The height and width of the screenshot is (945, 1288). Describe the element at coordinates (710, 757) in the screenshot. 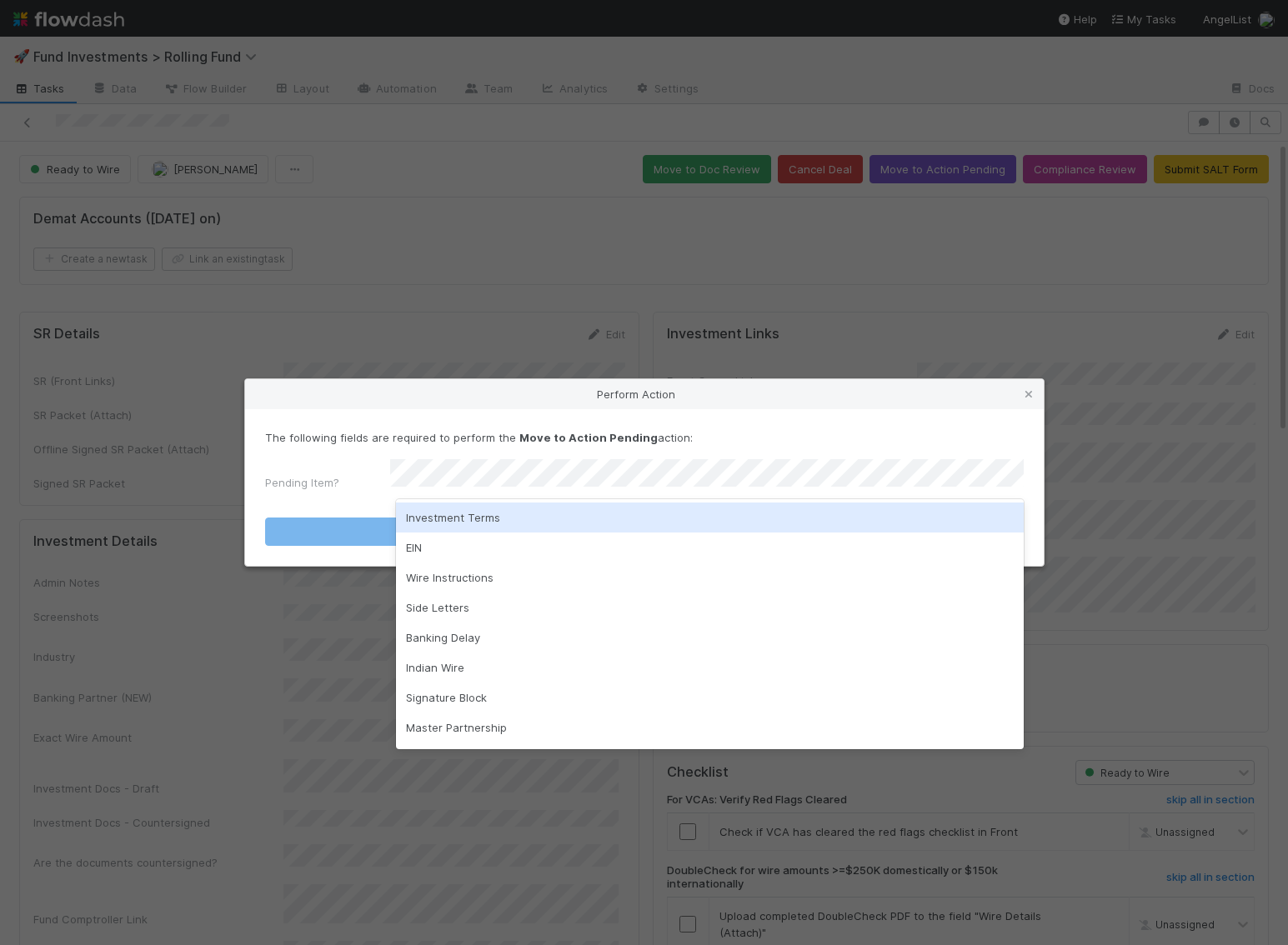

I see `div: Bank Migration` at that location.